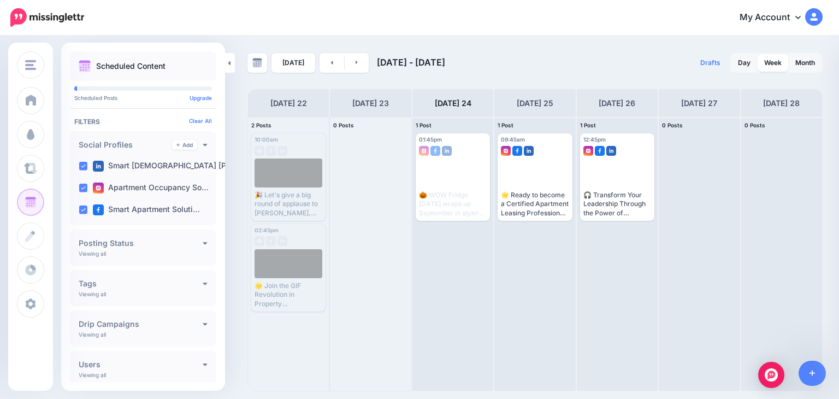 This screenshot has height=399, width=839. What do you see at coordinates (257, 63) in the screenshot?
I see `img: calendar-grey-darker.png` at bounding box center [257, 63].